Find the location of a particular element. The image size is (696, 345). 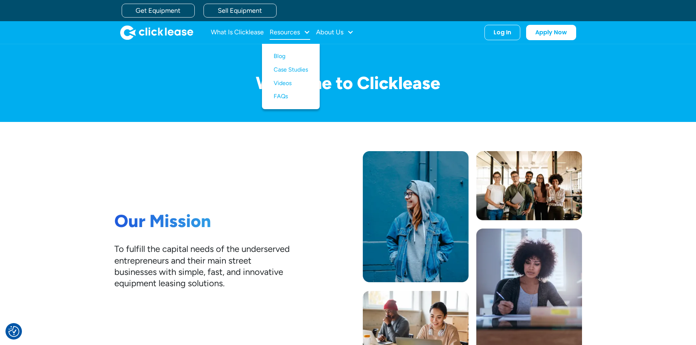

a: Get Equipment is located at coordinates (158, 11).